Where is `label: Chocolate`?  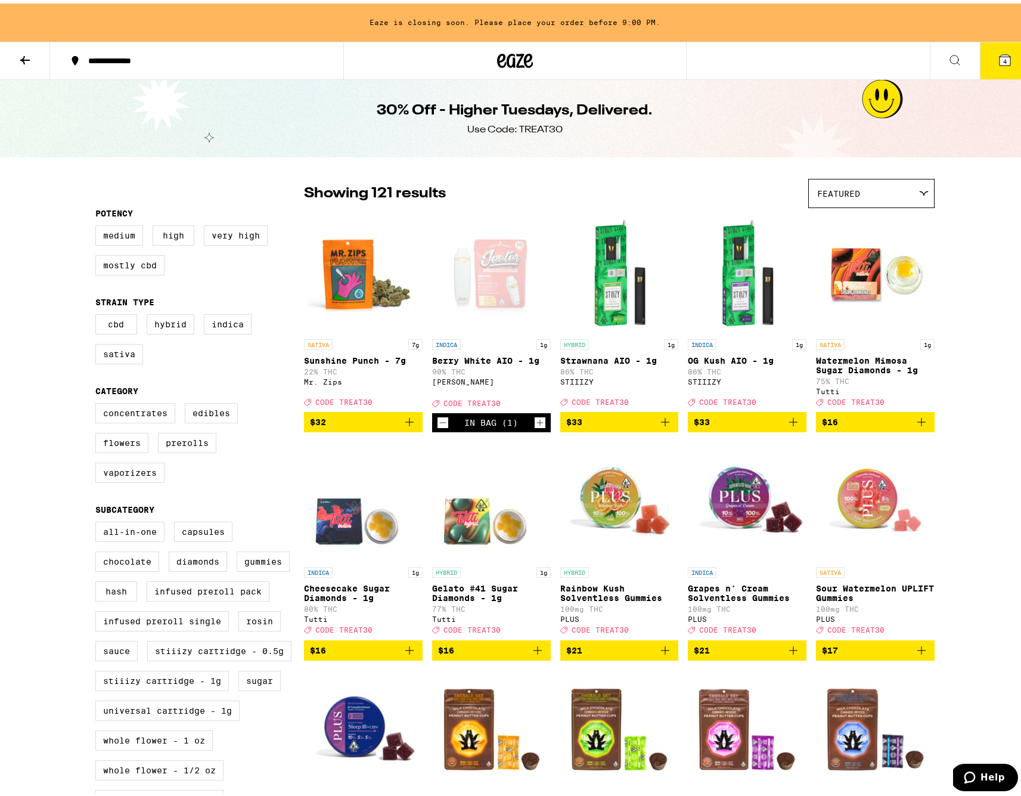
label: Chocolate is located at coordinates (127, 558).